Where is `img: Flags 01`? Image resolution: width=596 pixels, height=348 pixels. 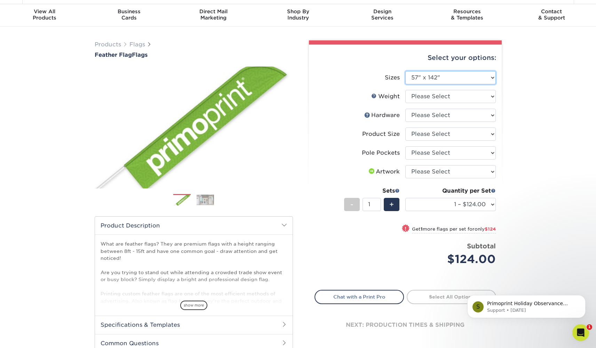
img: Flags 01 is located at coordinates (182, 200).